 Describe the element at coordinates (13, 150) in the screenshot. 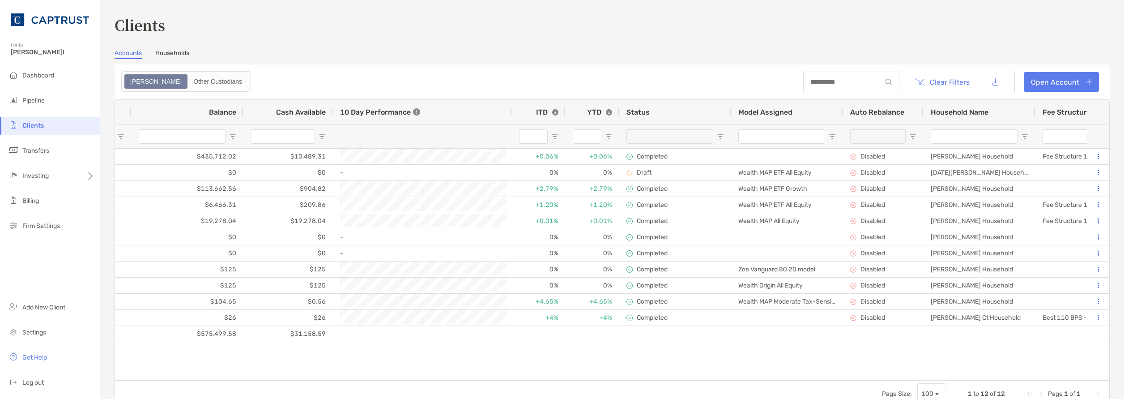

I see `img: transfers icon` at that location.